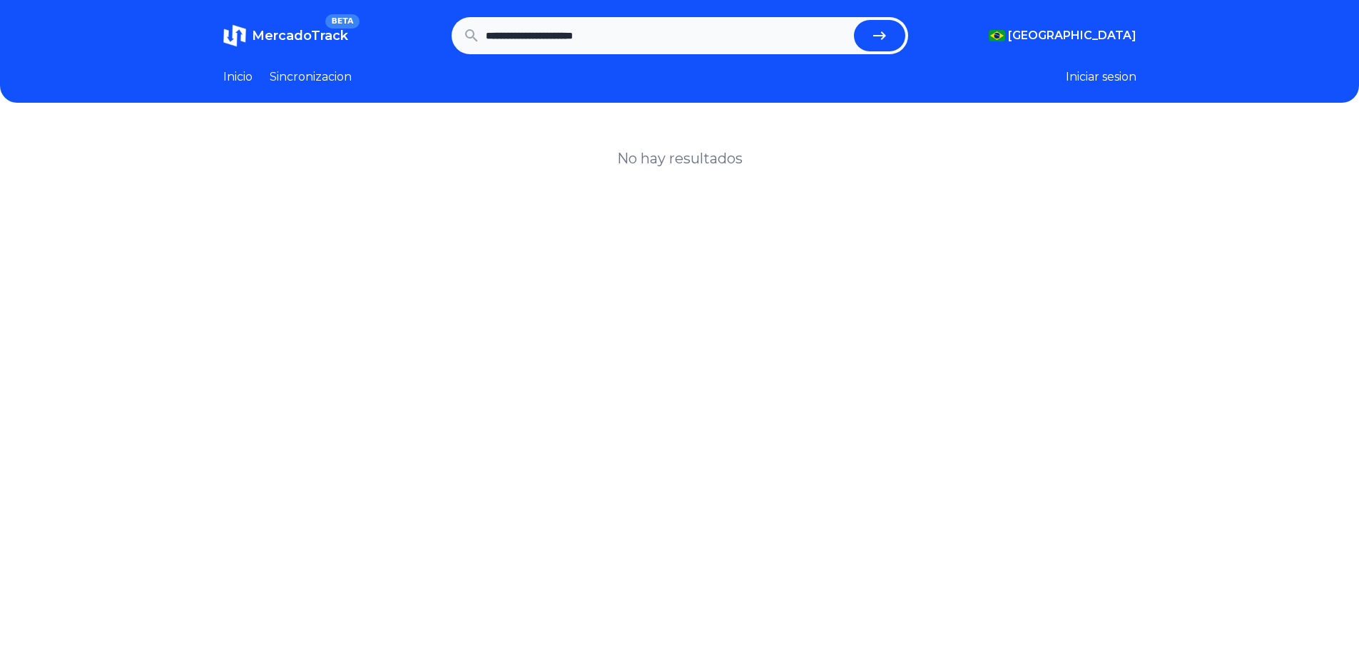  I want to click on img: Brasil, so click(997, 36).